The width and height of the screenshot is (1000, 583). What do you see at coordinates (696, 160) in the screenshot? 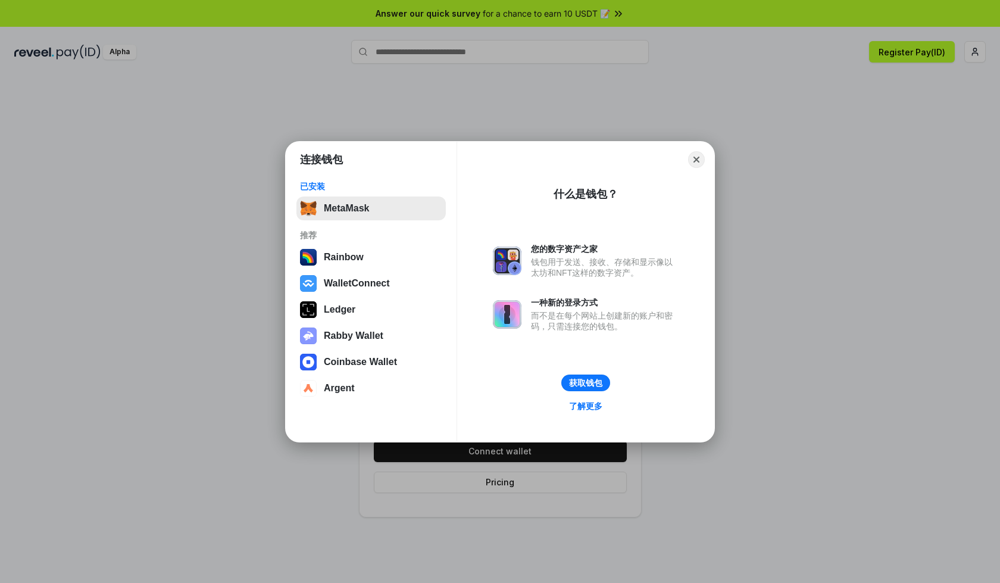
I see `button: Close` at bounding box center [696, 160].